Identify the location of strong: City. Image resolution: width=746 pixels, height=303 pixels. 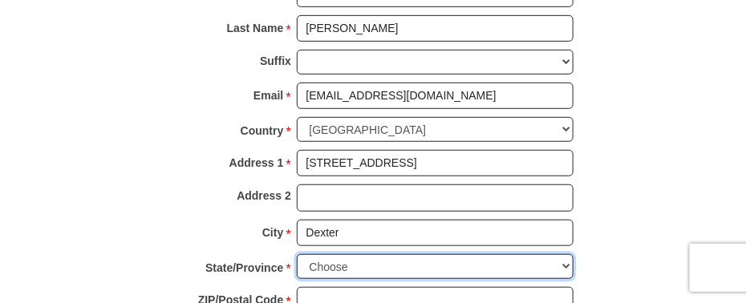
(273, 233).